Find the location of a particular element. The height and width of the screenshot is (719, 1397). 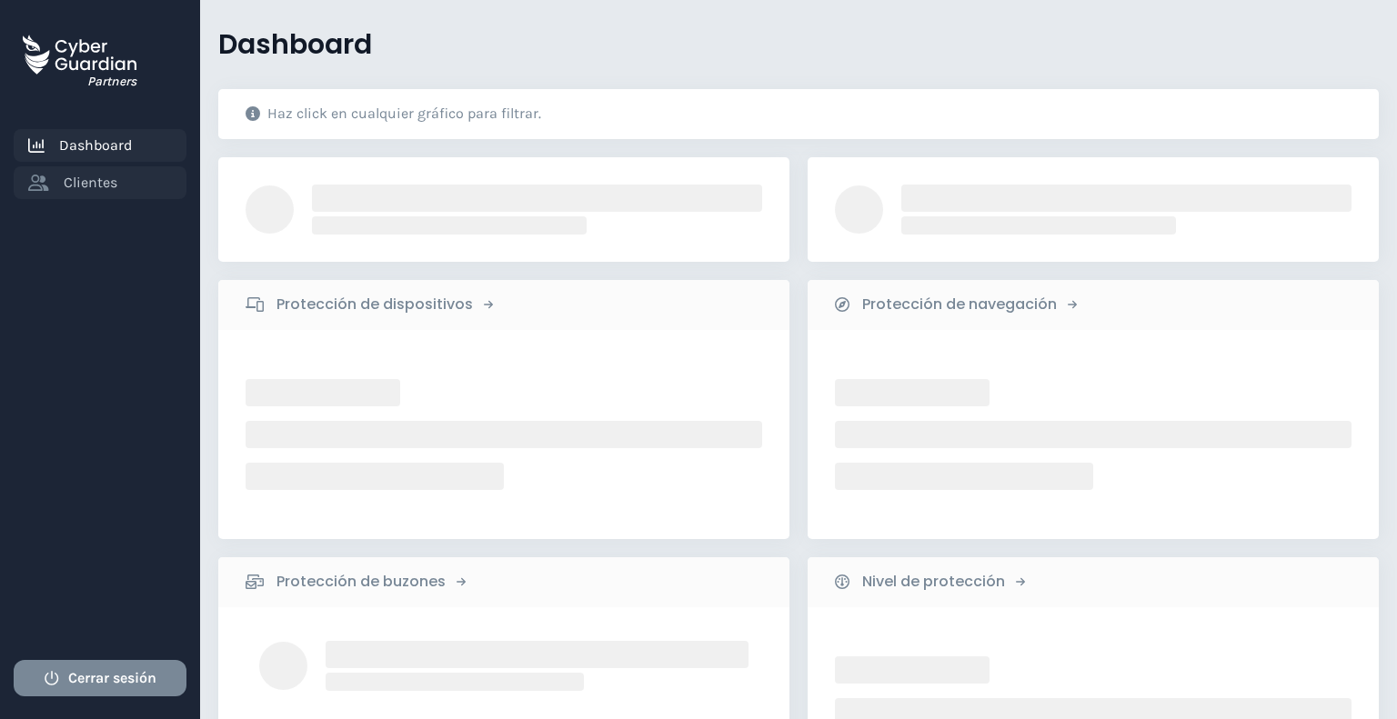

span: Dashboard is located at coordinates (95, 145).